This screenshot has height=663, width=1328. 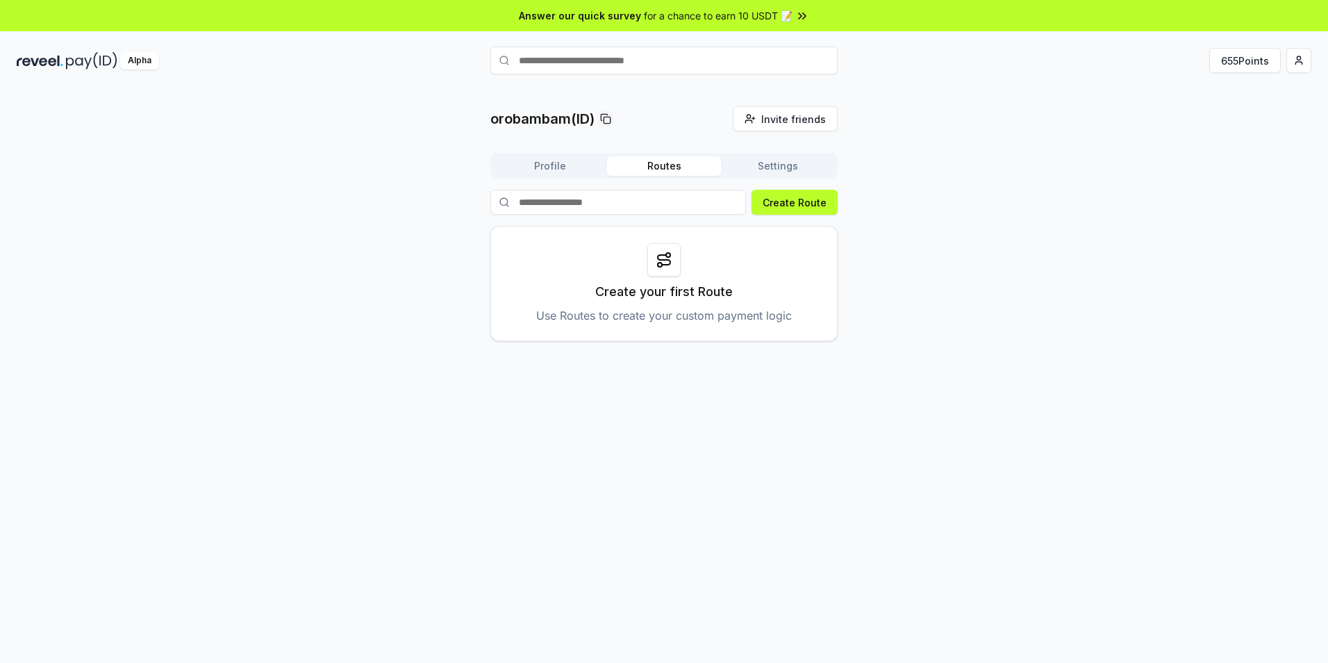 I want to click on img: reveel_dark, so click(x=40, y=60).